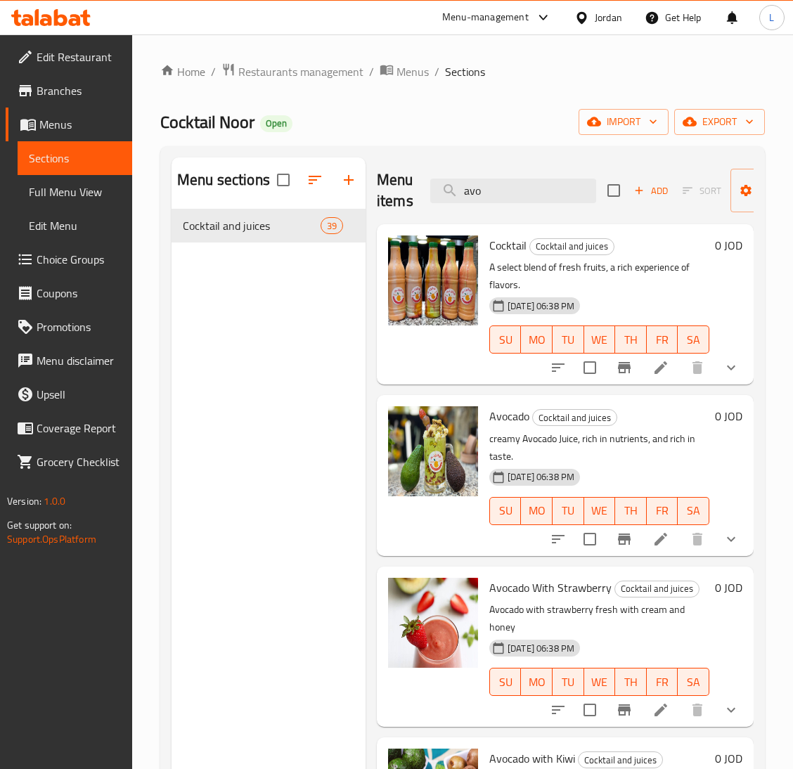 This screenshot has height=769, width=793. Describe the element at coordinates (551, 588) in the screenshot. I see `span: Avocado With Strawberry` at that location.